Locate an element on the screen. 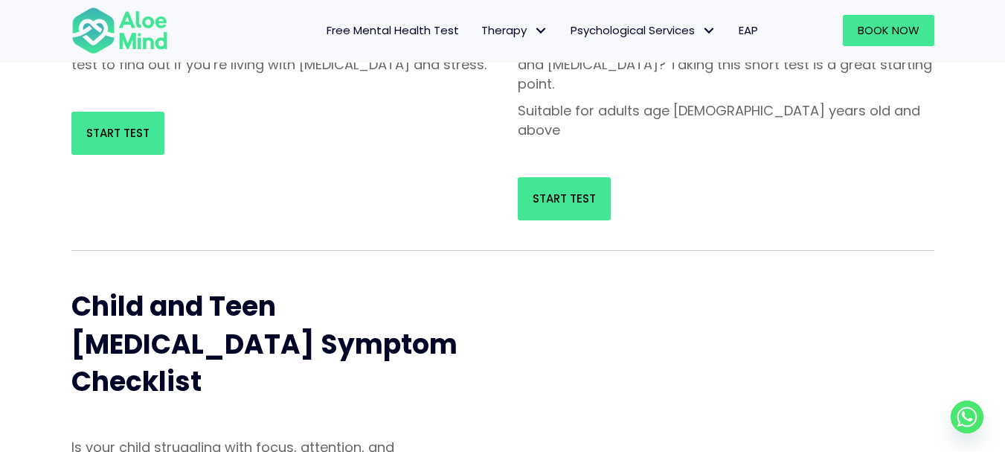 The height and width of the screenshot is (452, 1005). span: EAP is located at coordinates (748, 30).